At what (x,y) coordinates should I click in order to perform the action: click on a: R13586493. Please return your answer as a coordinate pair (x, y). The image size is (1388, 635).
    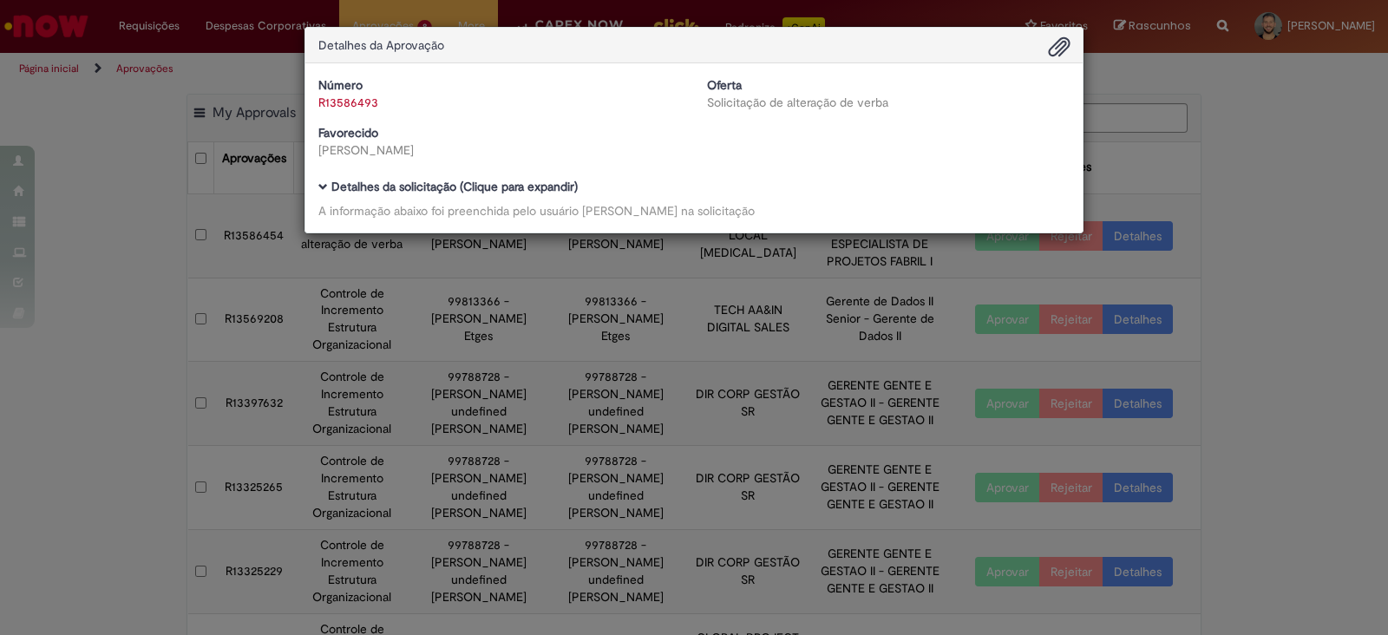
    Looking at the image, I should click on (348, 102).